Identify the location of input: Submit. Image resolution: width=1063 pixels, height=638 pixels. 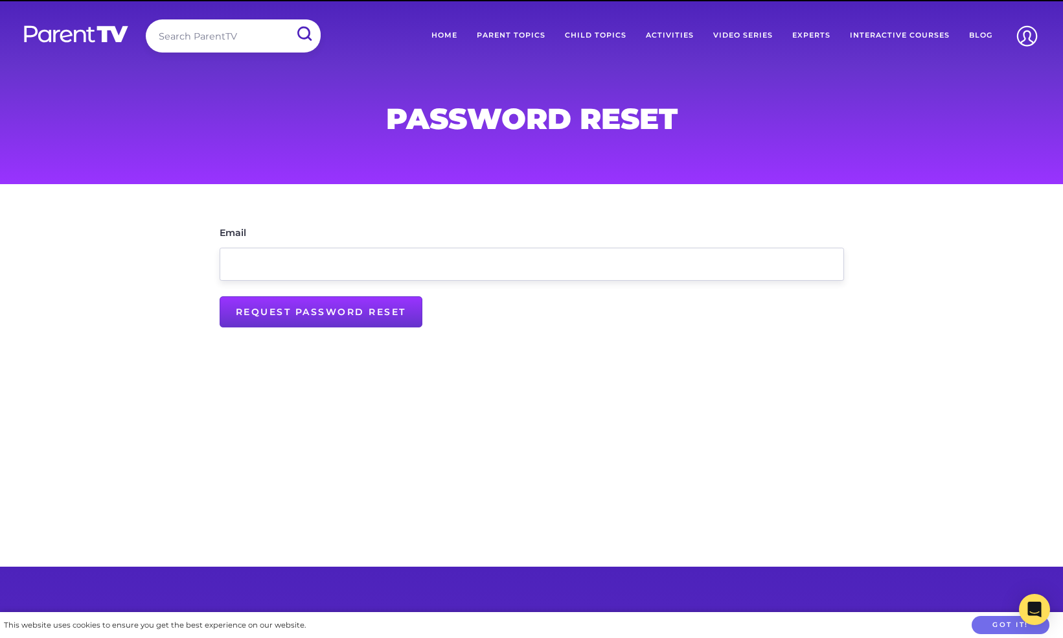
(304, 34).